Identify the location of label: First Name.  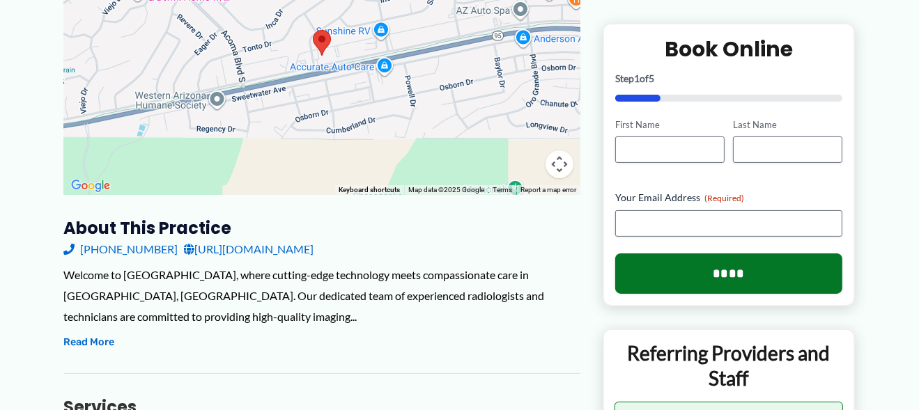
(669, 124).